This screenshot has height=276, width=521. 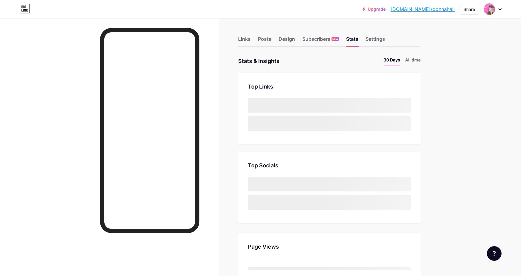 What do you see at coordinates (391, 61) in the screenshot?
I see `li: 30 Days` at bounding box center [391, 61].